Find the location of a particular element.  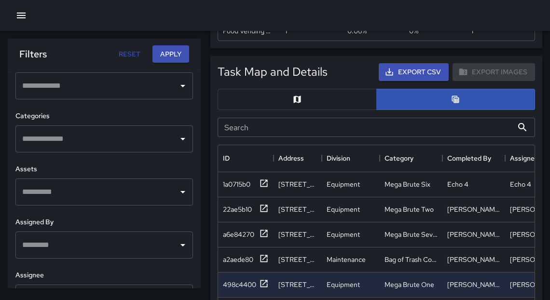

button: a2aede80 is located at coordinates (245, 259).